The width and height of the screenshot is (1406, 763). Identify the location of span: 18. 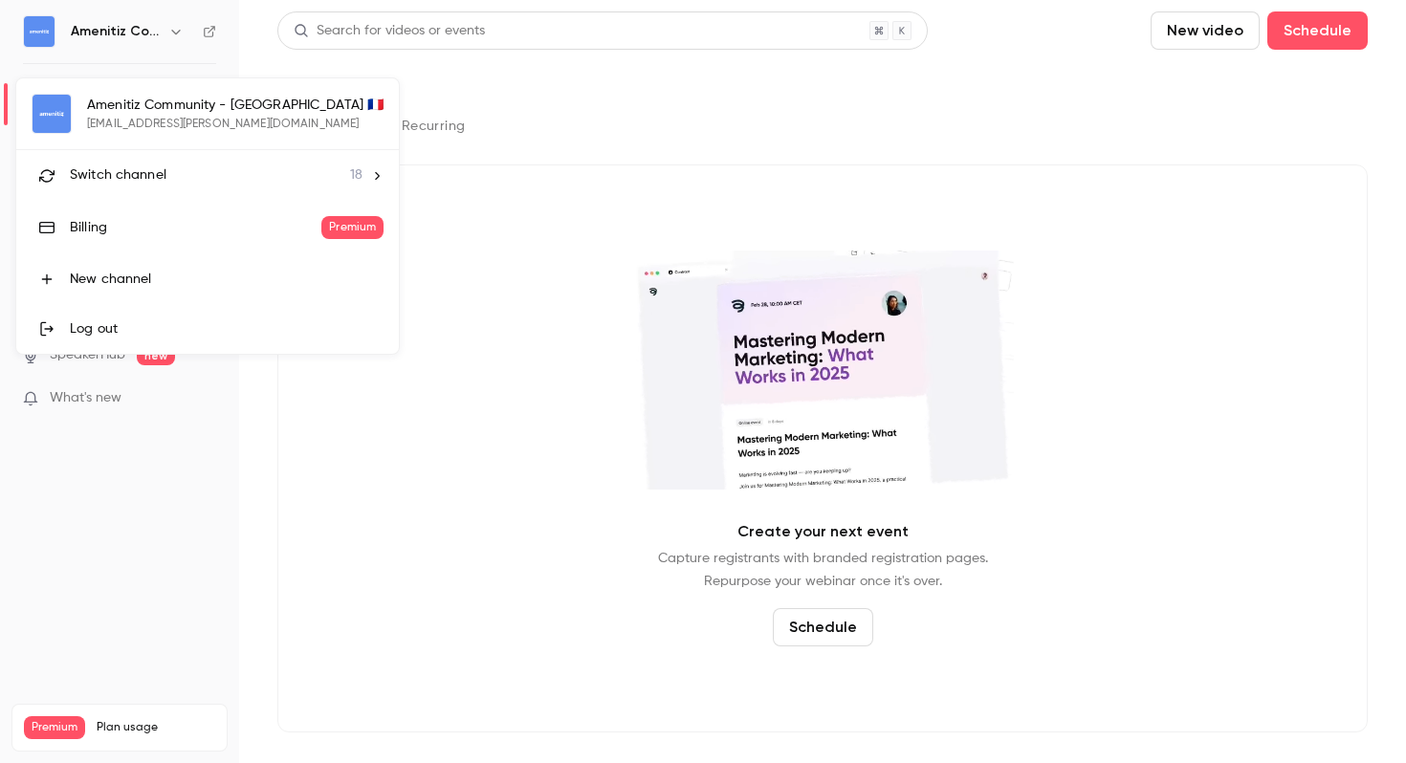
(356, 175).